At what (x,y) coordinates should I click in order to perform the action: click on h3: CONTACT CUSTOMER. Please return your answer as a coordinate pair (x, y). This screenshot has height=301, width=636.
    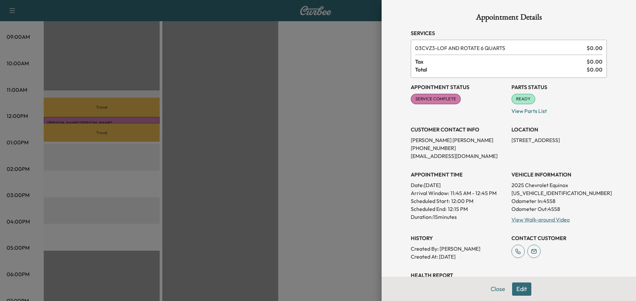
    Looking at the image, I should click on (559, 238).